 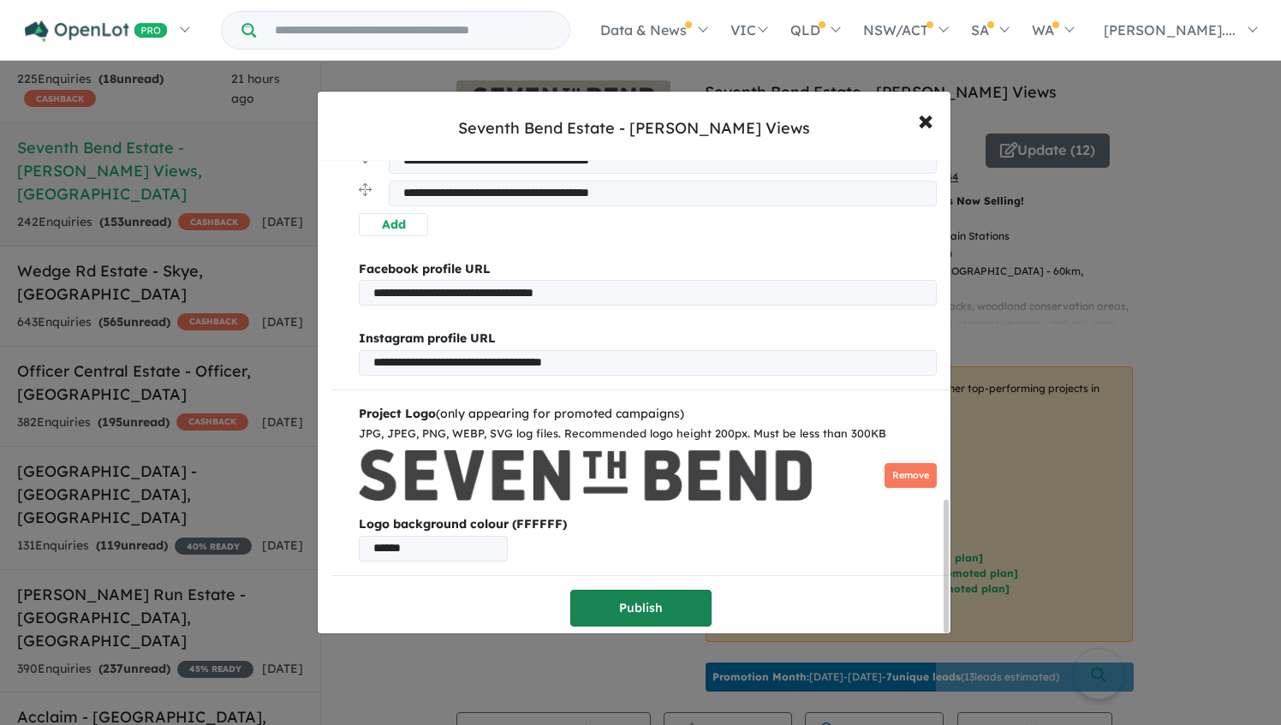 I want to click on b: Facebook profile URL, so click(x=425, y=269).